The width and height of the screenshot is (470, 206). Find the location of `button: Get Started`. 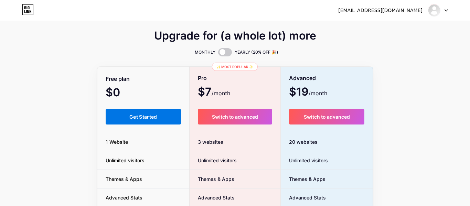

button: Get Started is located at coordinates (143, 117).